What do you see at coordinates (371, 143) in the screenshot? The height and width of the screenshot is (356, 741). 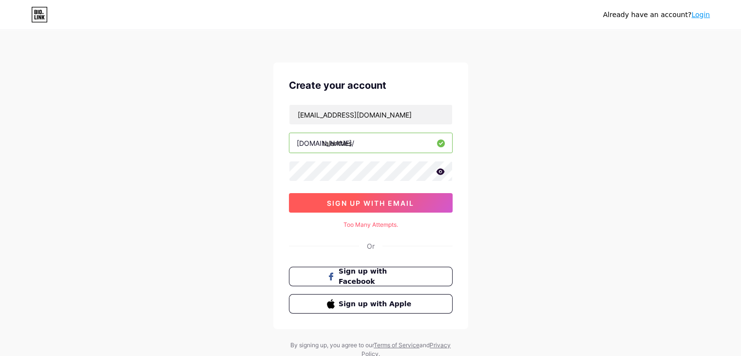 I see `input: username` at bounding box center [371, 143].